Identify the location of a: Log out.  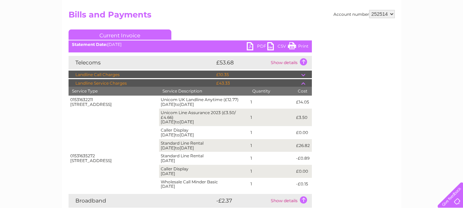
(448, 32).